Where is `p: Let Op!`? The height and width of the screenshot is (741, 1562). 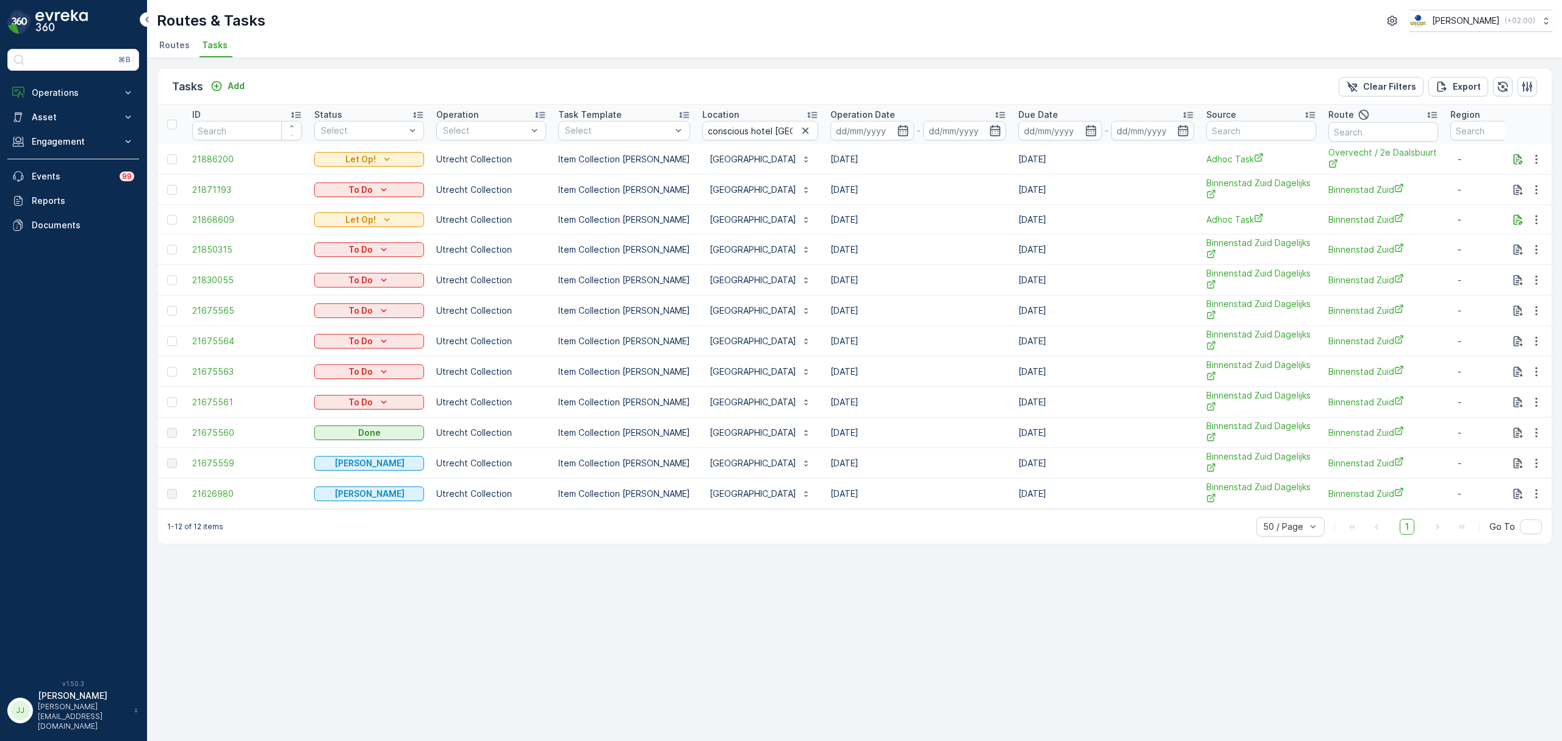 p: Let Op! is located at coordinates (361, 220).